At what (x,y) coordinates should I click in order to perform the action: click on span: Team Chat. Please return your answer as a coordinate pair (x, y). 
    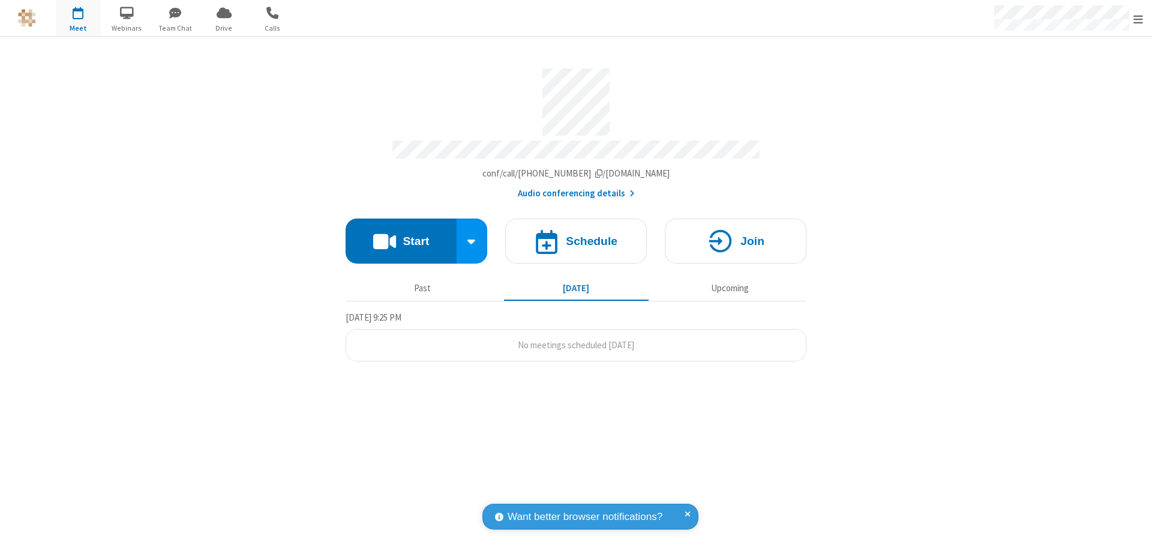
    Looking at the image, I should click on (175, 28).